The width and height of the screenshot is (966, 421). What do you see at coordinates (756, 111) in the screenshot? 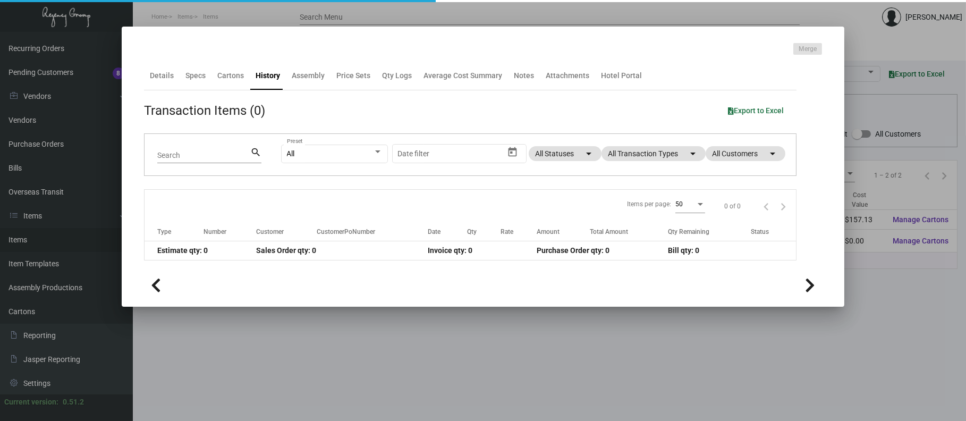
I see `span: Export to Excel` at bounding box center [756, 111].